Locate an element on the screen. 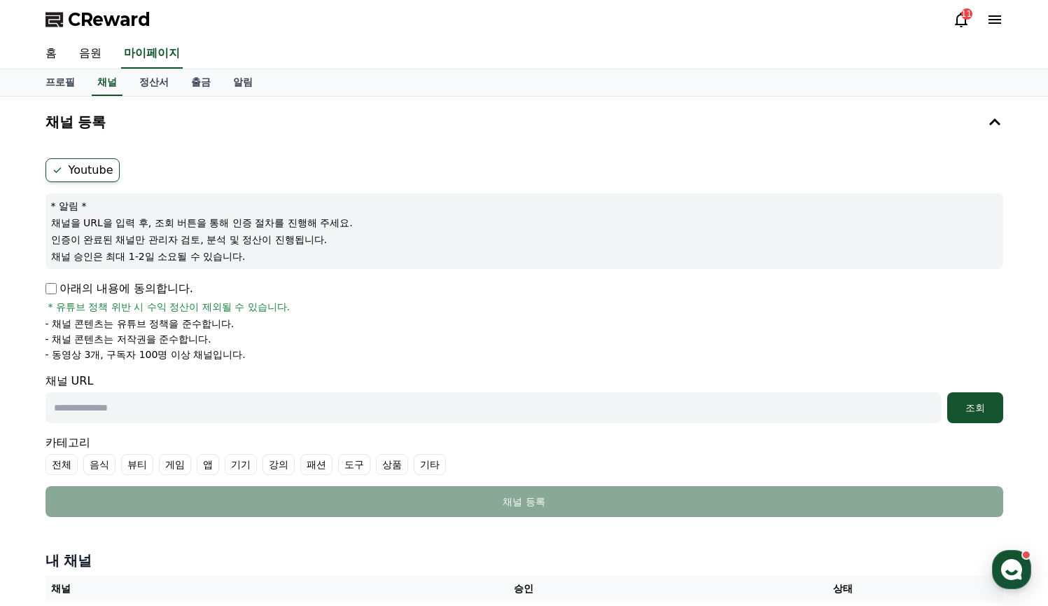  span: 설정 is located at coordinates (225, 471).